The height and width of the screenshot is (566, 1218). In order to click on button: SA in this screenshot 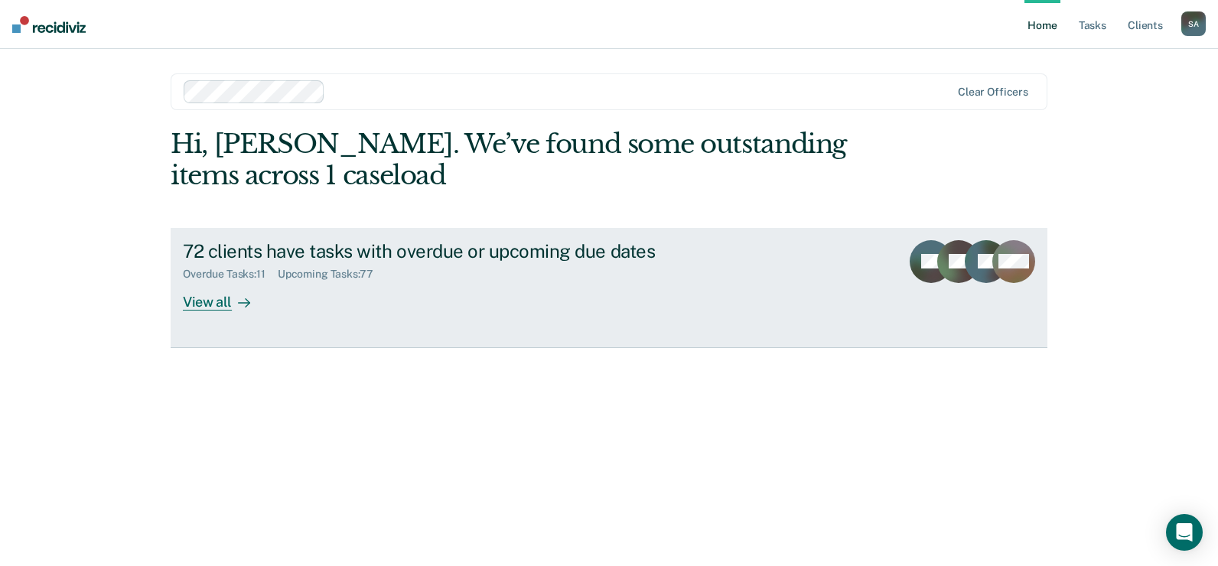, I will do `click(1194, 24)`.